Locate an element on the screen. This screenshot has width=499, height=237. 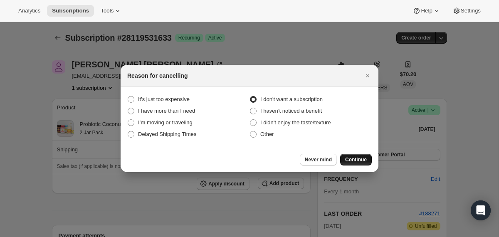
span: Help is located at coordinates (426, 11).